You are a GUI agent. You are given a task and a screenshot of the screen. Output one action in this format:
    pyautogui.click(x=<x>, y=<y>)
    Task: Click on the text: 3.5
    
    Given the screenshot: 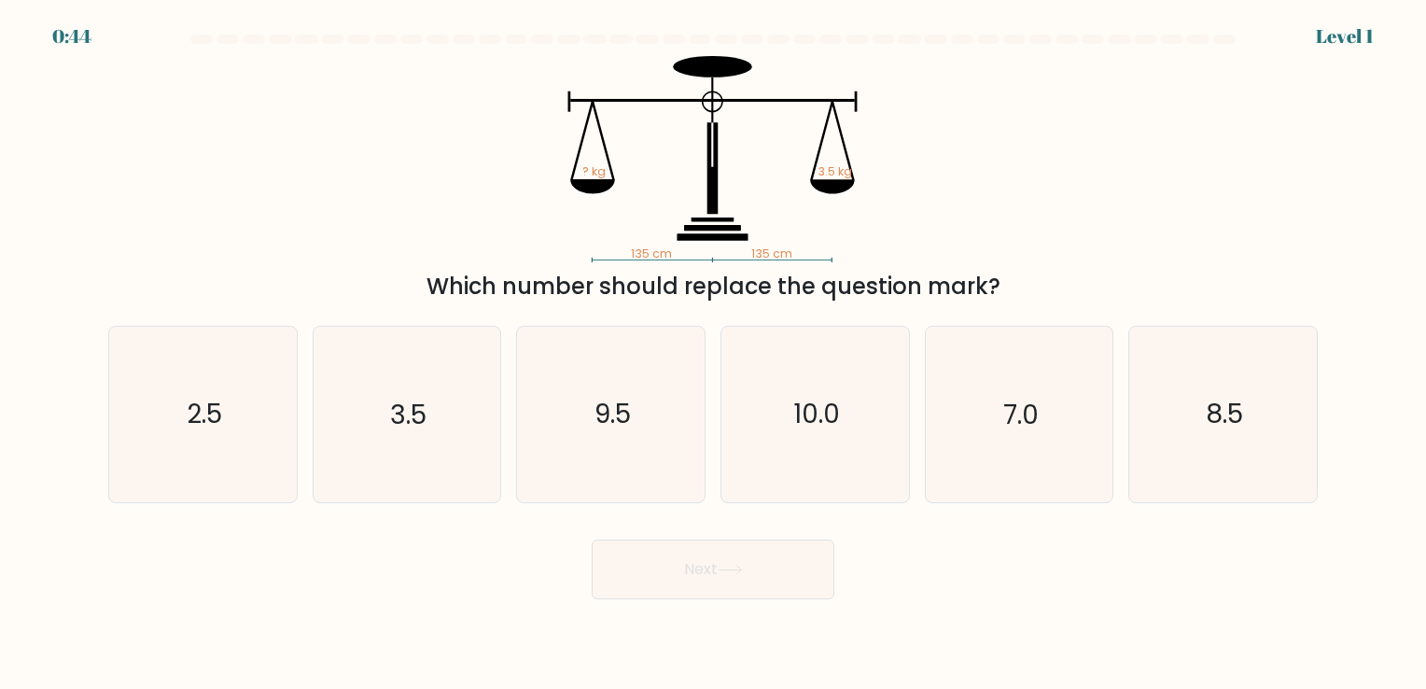 What is the action you would take?
    pyautogui.click(x=408, y=414)
    